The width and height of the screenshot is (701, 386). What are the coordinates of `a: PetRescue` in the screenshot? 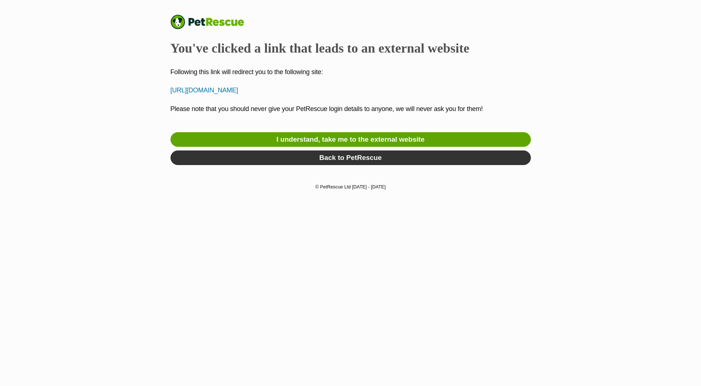 It's located at (211, 22).